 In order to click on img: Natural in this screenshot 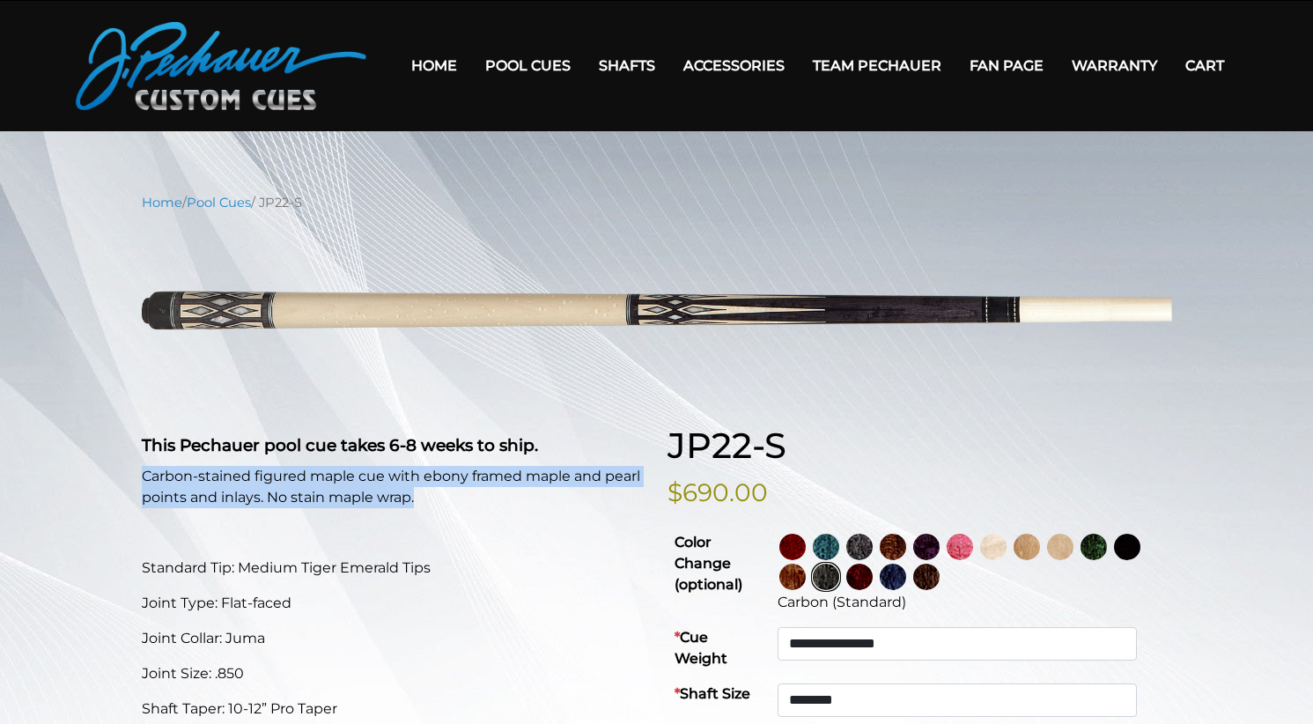, I will do `click(1027, 547)`.